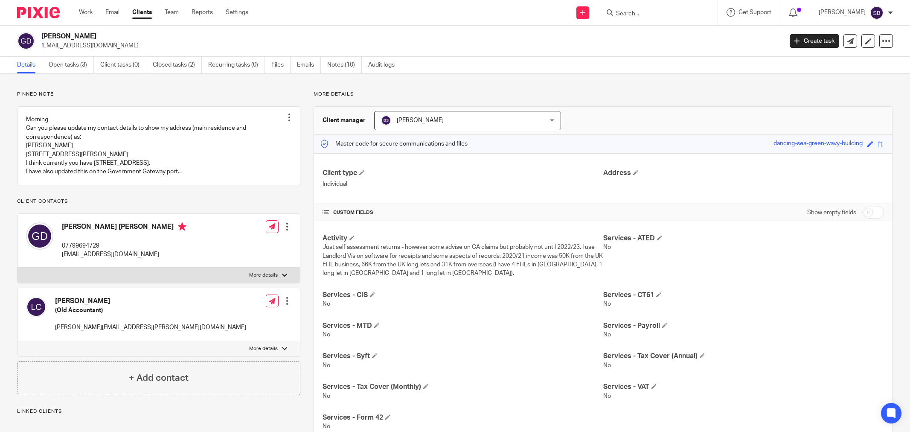 Image resolution: width=910 pixels, height=432 pixels. I want to click on span: Get Support, so click(755, 12).